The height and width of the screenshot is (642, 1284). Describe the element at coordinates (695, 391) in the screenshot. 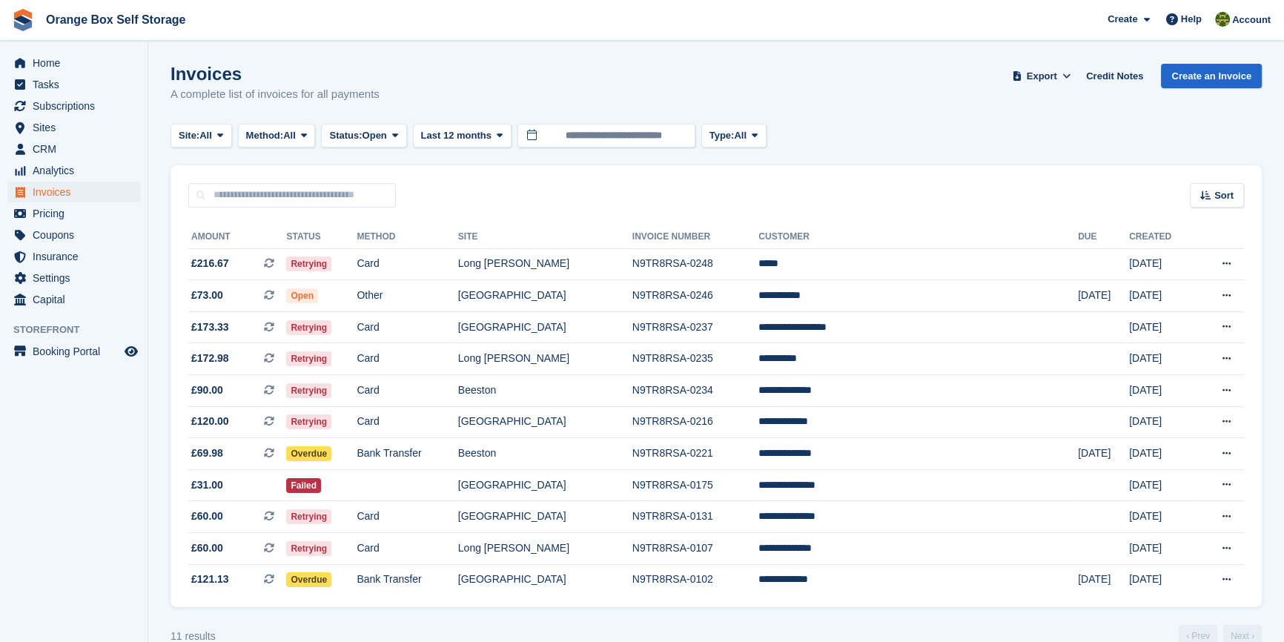

I see `td: N9TR8RSA-0234` at that location.